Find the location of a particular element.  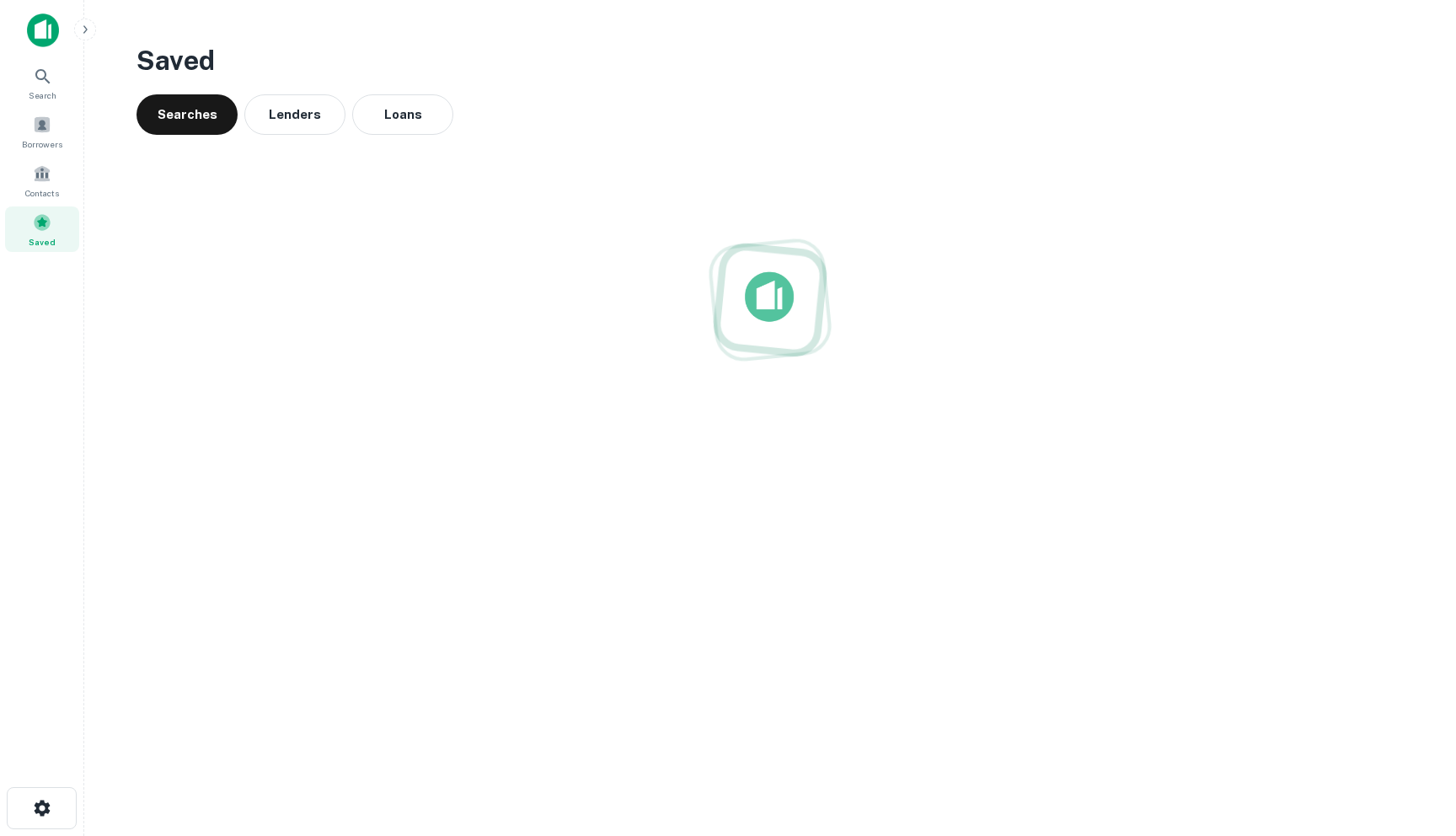

button: Searches is located at coordinates (187, 114).